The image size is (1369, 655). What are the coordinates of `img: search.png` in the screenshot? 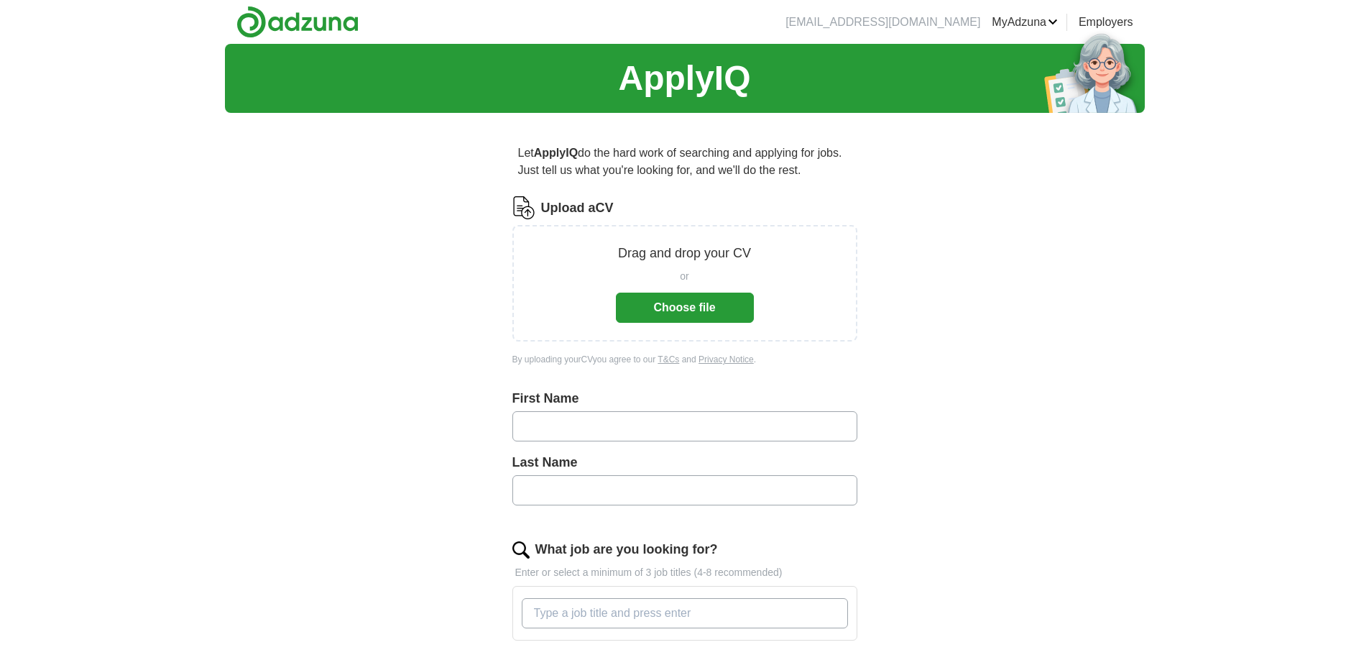 It's located at (521, 550).